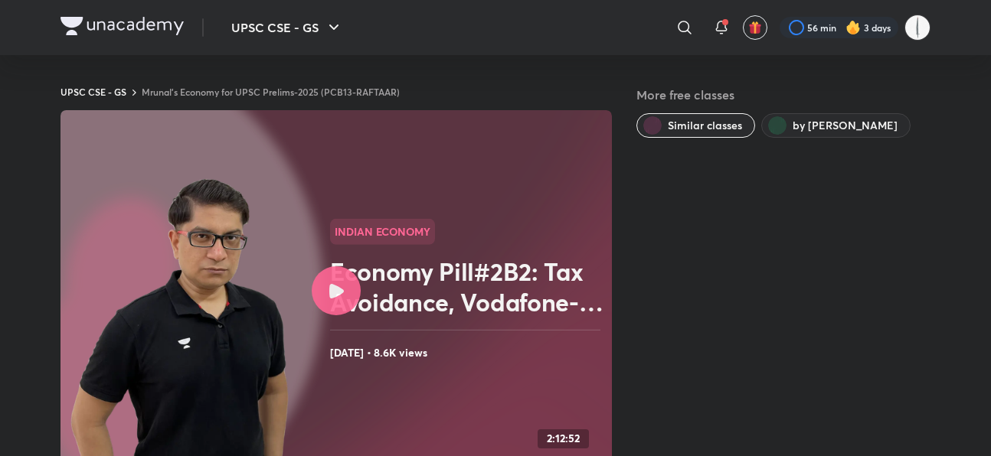 The width and height of the screenshot is (991, 456). I want to click on a: Company Logo, so click(122, 28).